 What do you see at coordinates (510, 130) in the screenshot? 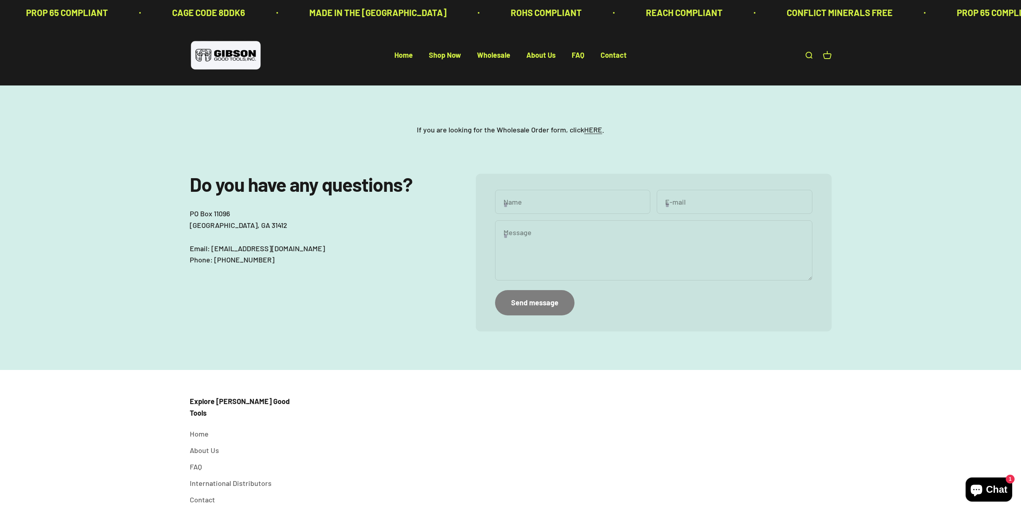
I see `p: If you are looking for the Wholesale Order form, click .` at bounding box center [510, 130].